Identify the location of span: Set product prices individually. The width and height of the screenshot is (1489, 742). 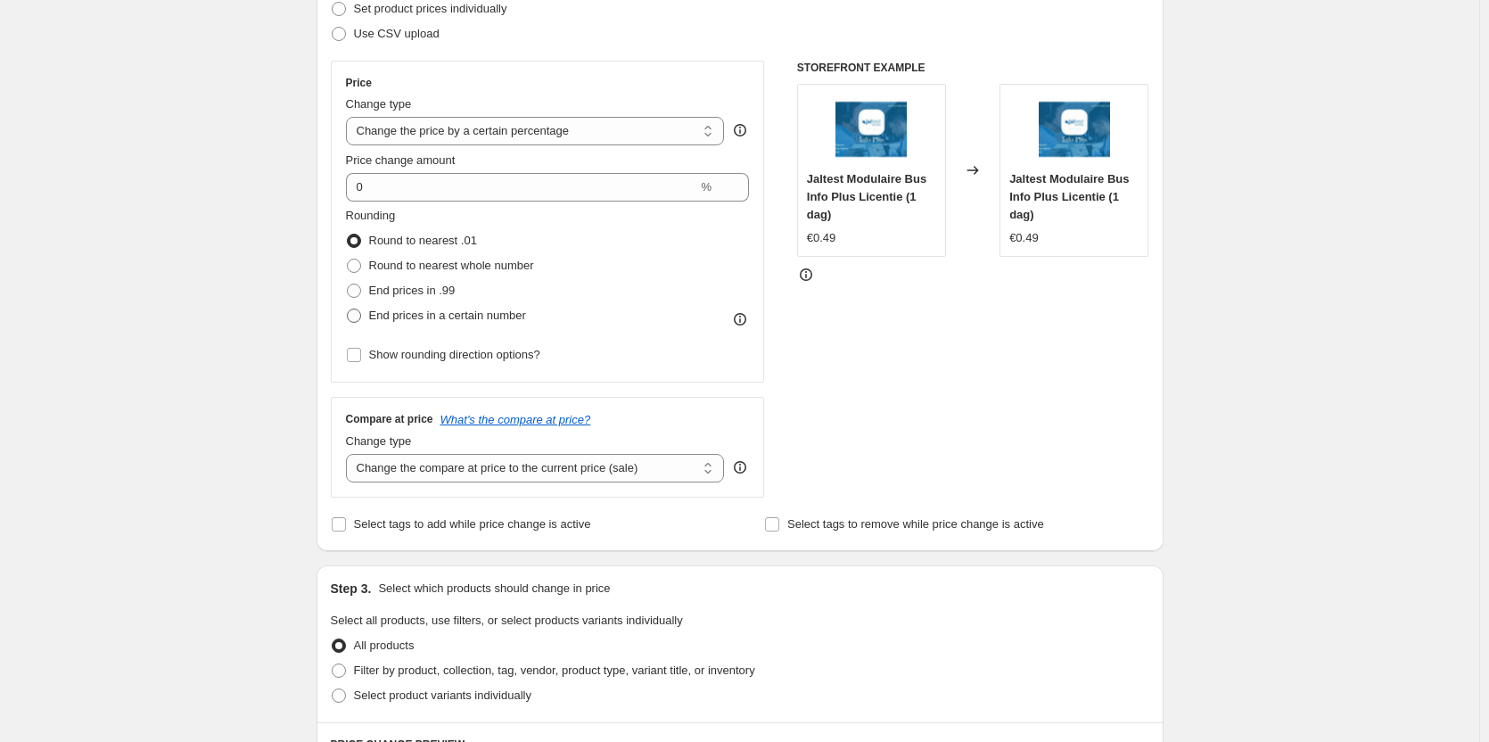
(431, 8).